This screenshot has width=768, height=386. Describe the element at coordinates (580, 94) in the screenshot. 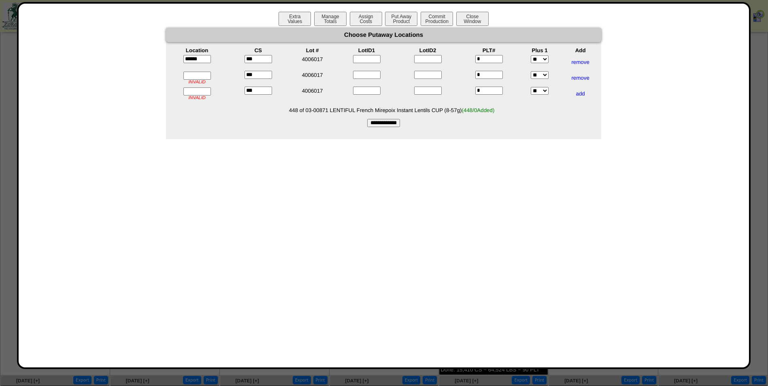

I see `a: add` at that location.